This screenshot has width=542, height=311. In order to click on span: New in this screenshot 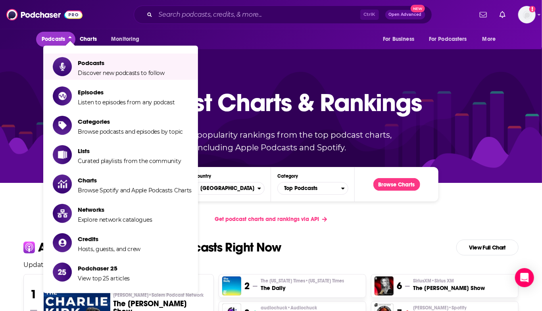, I will do `click(418, 8)`.